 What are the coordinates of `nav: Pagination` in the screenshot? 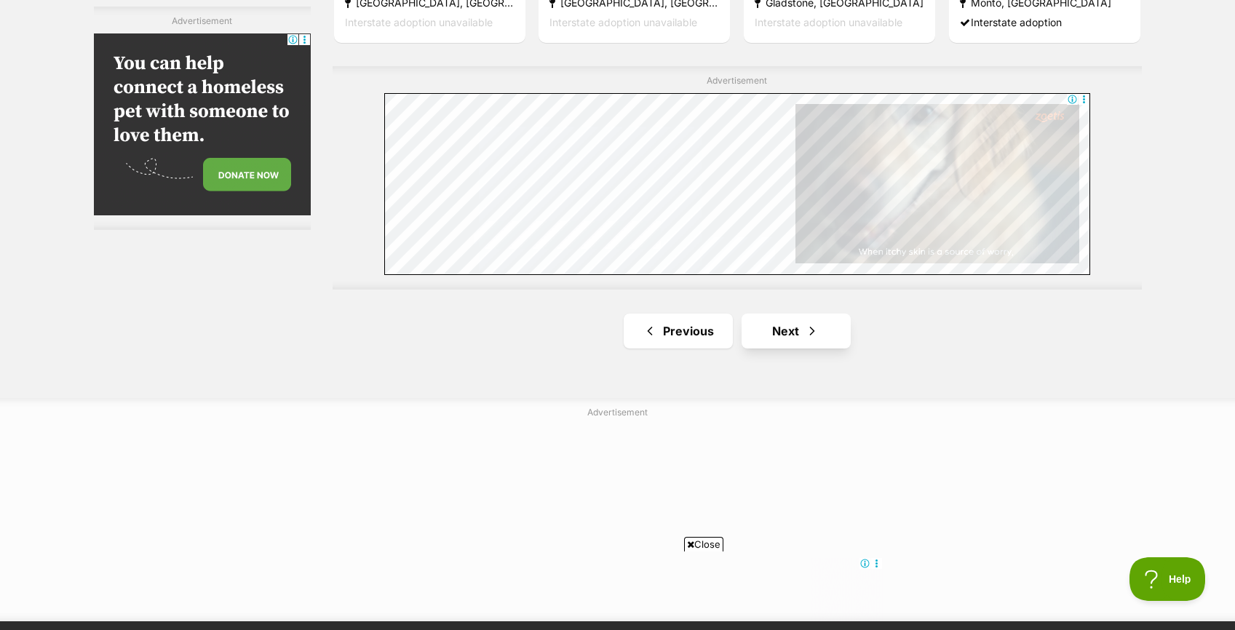 It's located at (737, 331).